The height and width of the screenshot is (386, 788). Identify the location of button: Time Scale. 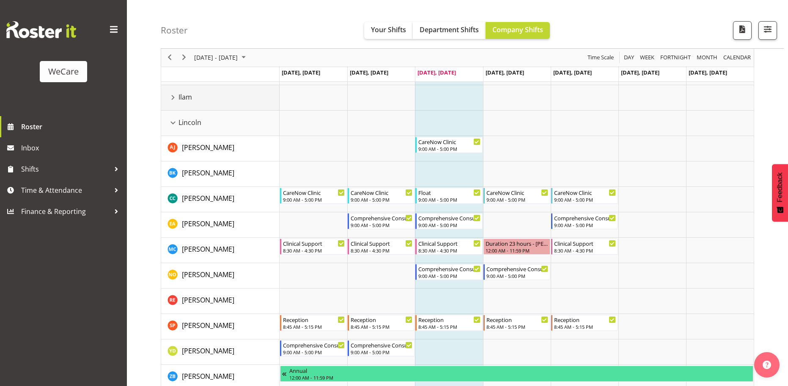
(601, 58).